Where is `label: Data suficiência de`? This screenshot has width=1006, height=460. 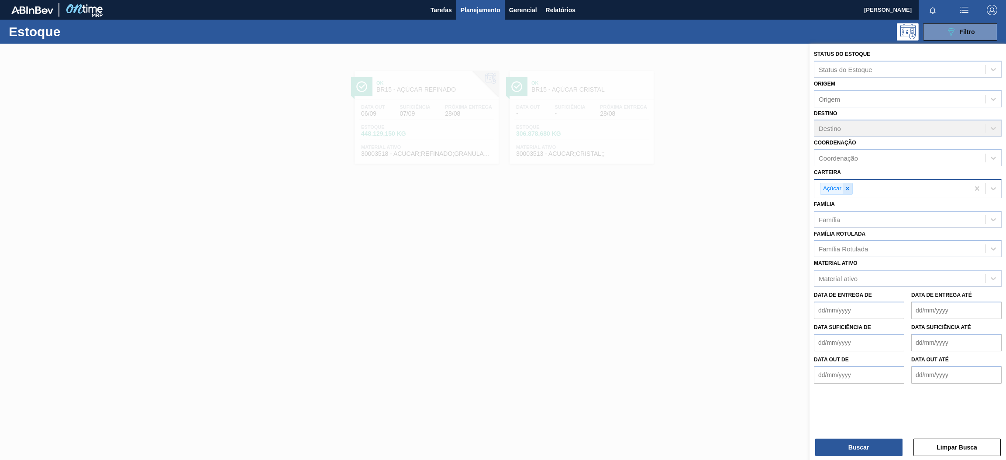
label: Data suficiência de is located at coordinates (842, 328).